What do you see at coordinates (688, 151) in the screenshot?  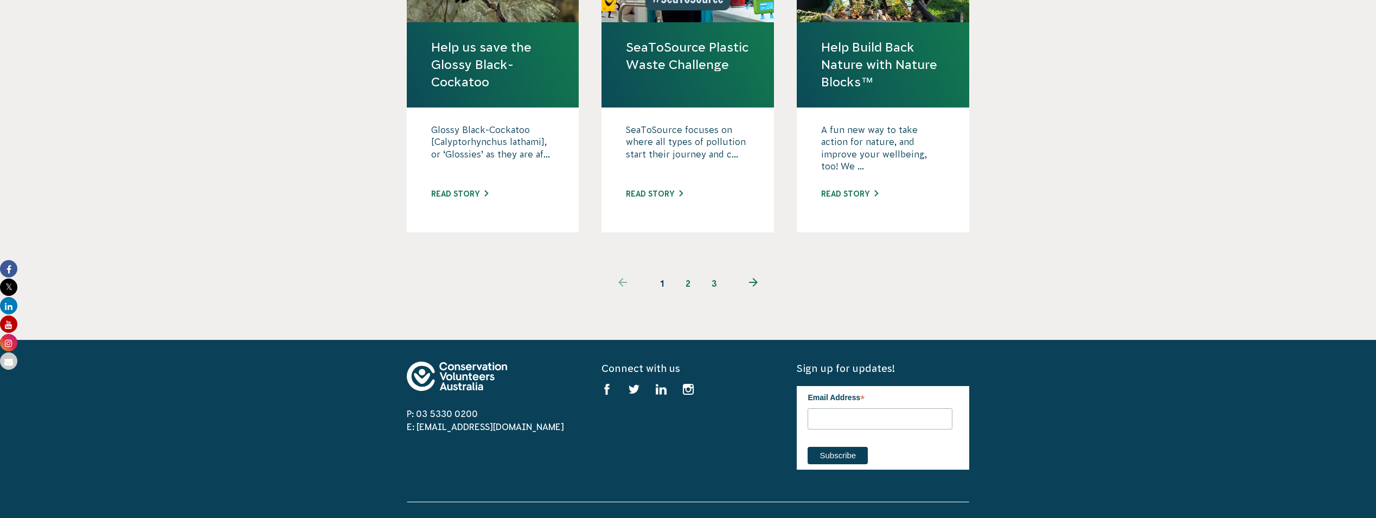 I see `p: SeaToSource focuses on where all types of pollution start their journey and c...` at bounding box center [688, 151].